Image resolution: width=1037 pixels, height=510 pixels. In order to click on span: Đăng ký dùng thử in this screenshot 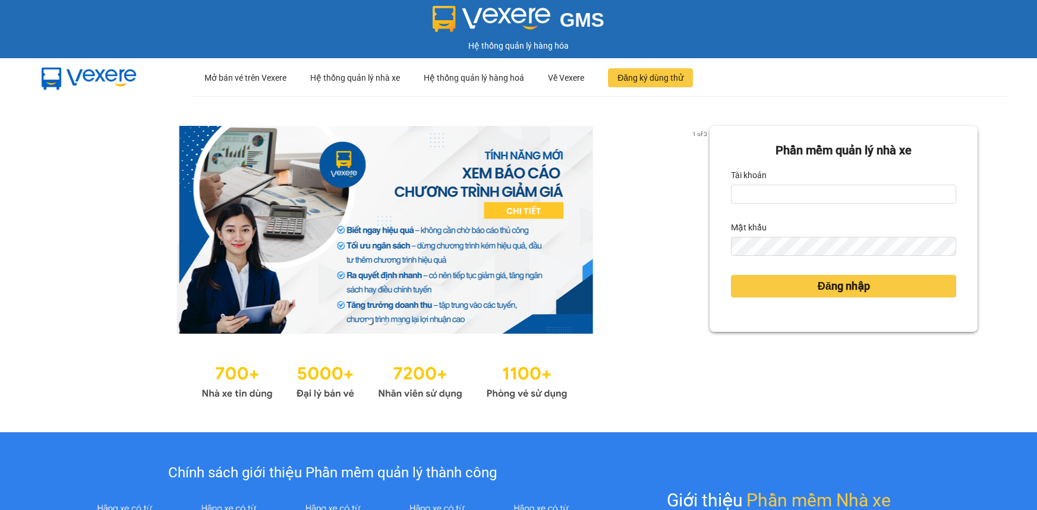, I will do `click(650, 78)`.